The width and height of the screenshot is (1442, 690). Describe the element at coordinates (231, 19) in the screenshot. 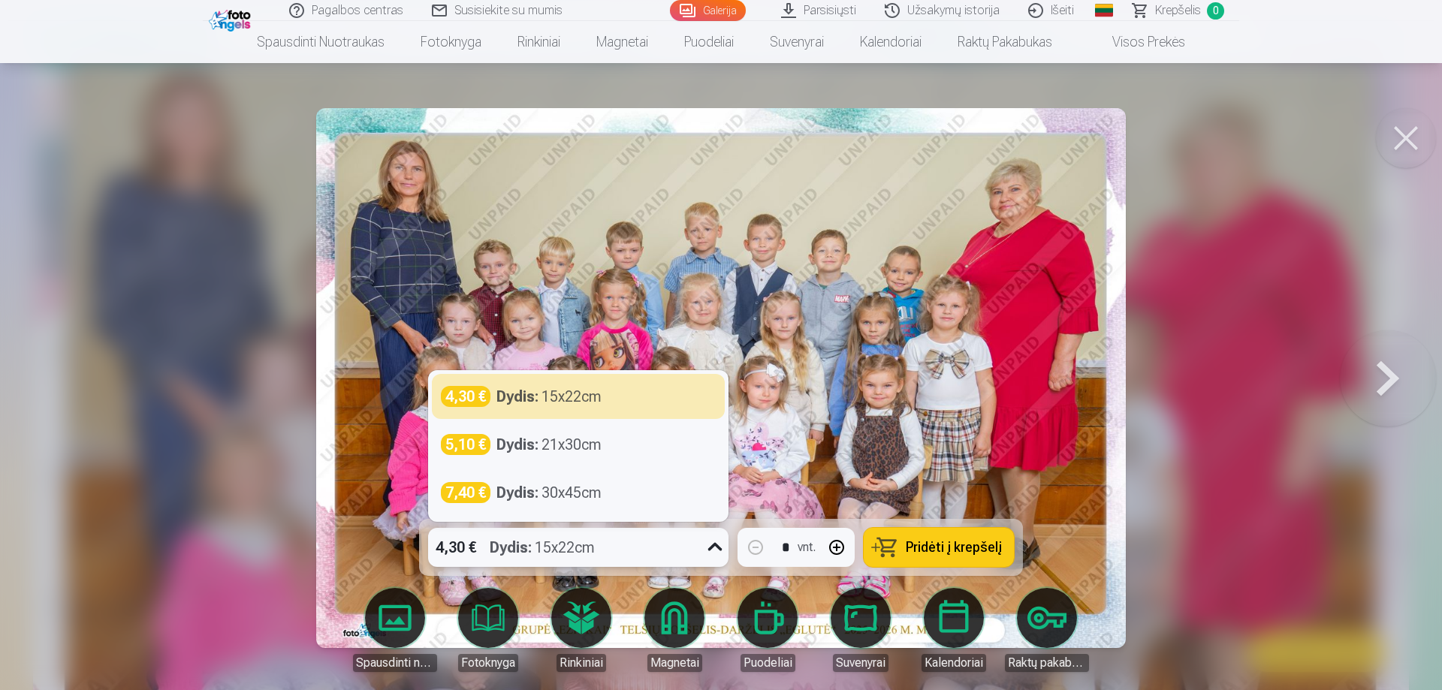

I see `img: /fa2` at that location.